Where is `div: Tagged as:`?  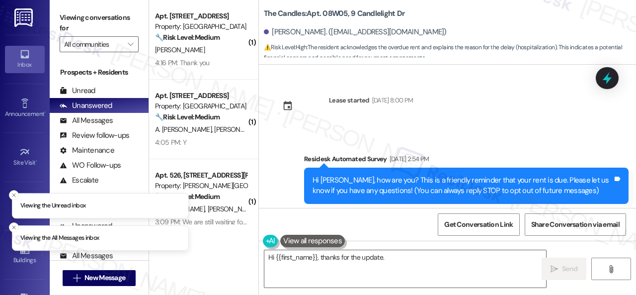
div: Tagged as: is located at coordinates (466, 211).